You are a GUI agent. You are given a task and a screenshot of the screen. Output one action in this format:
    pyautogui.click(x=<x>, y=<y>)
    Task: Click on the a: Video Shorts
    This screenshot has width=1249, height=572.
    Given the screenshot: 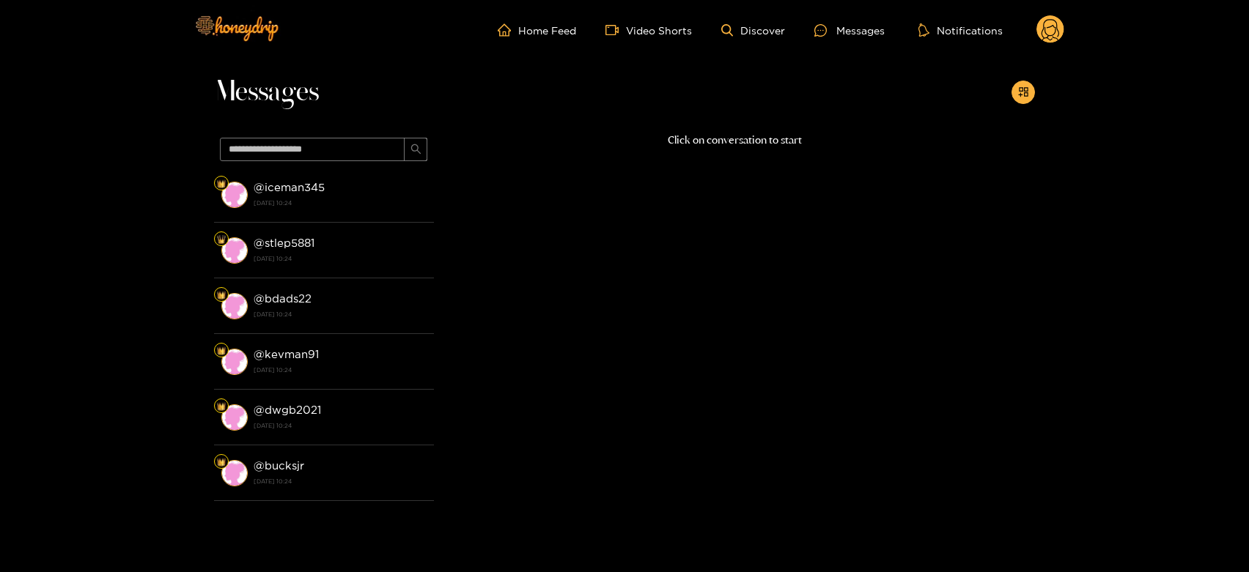 What is the action you would take?
    pyautogui.click(x=649, y=30)
    